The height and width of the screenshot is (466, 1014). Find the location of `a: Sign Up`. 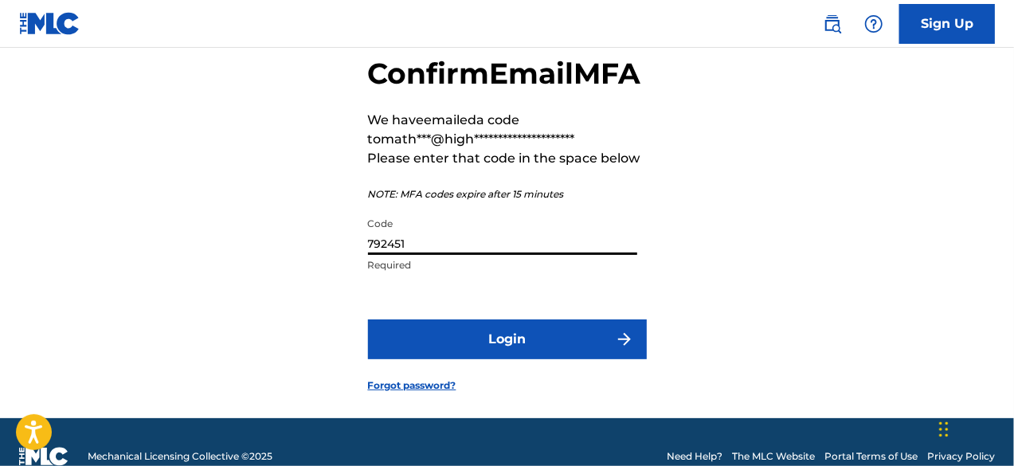

a: Sign Up is located at coordinates (947, 24).